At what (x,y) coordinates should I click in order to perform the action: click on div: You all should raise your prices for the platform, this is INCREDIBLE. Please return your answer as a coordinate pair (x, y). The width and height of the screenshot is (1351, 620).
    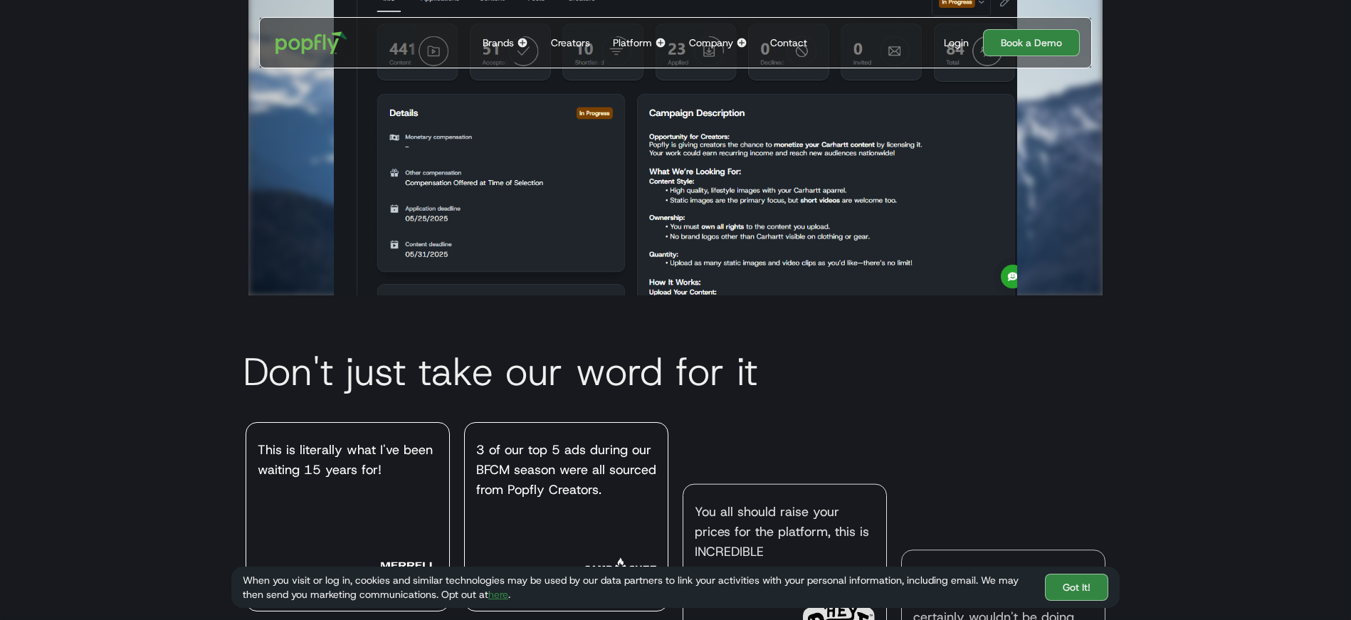
    Looking at the image, I should click on (784, 531).